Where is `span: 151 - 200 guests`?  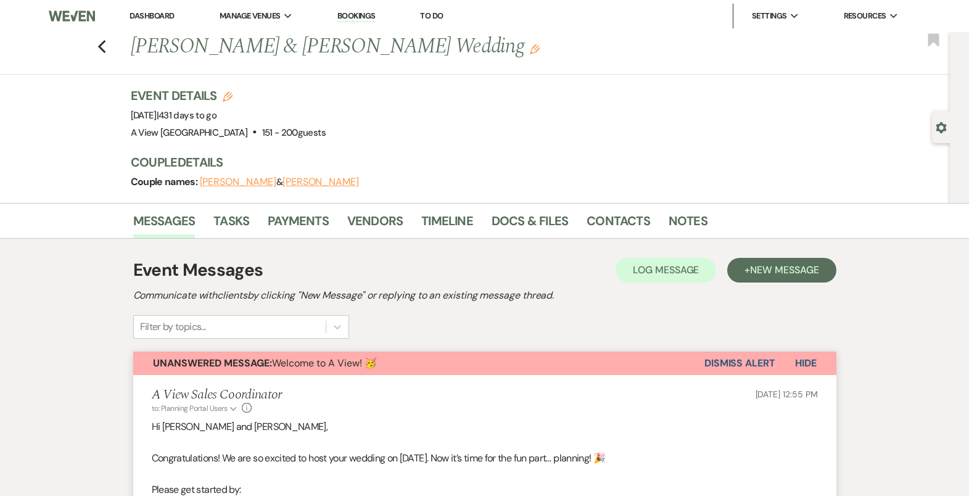 span: 151 - 200 guests is located at coordinates (294, 133).